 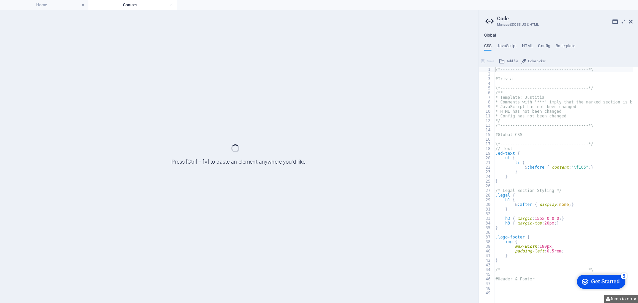 What do you see at coordinates (487, 256) in the screenshot?
I see `div: 41` at bounding box center [487, 256].